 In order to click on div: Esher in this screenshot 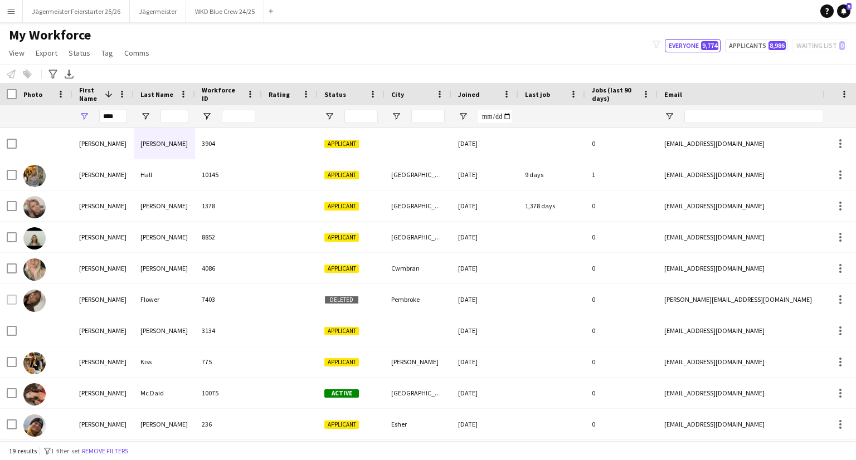, I will do `click(418, 424)`.